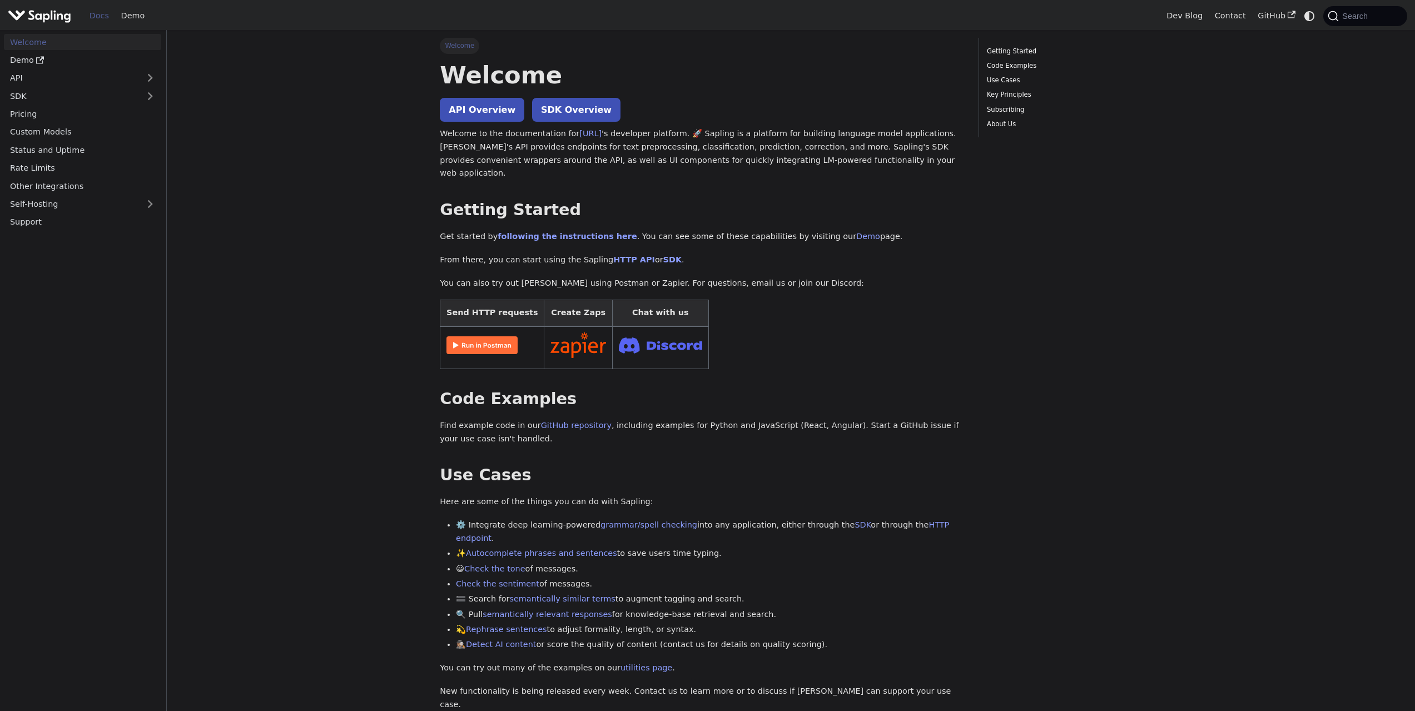  Describe the element at coordinates (709, 584) in the screenshot. I see `li: of messages.` at that location.